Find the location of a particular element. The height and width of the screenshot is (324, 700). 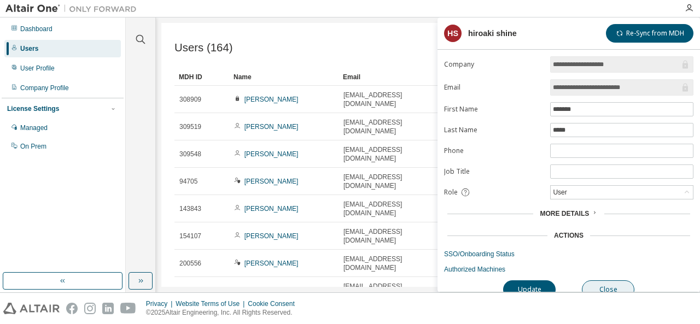

label: Email is located at coordinates (494, 87).